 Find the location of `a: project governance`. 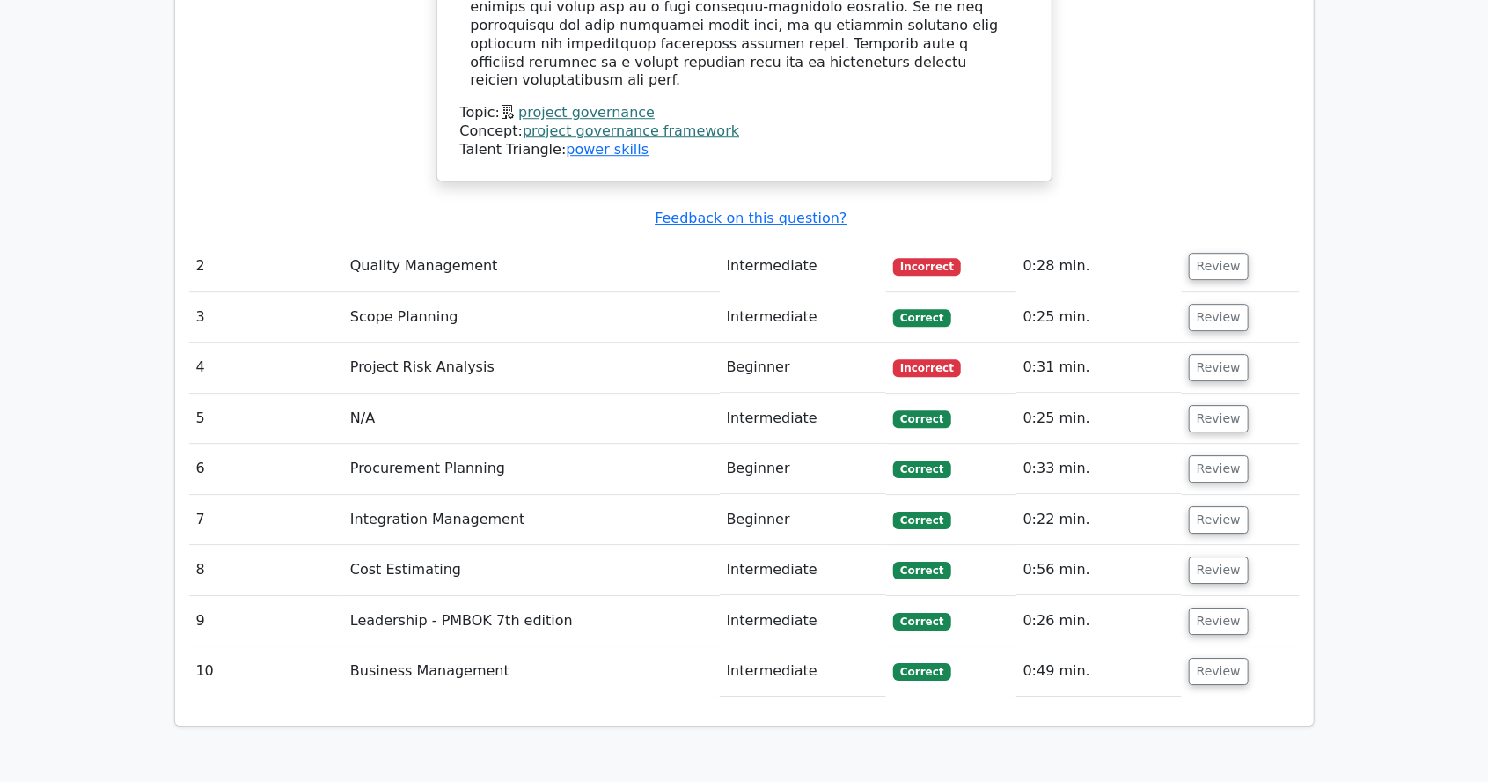

a: project governance is located at coordinates (586, 112).